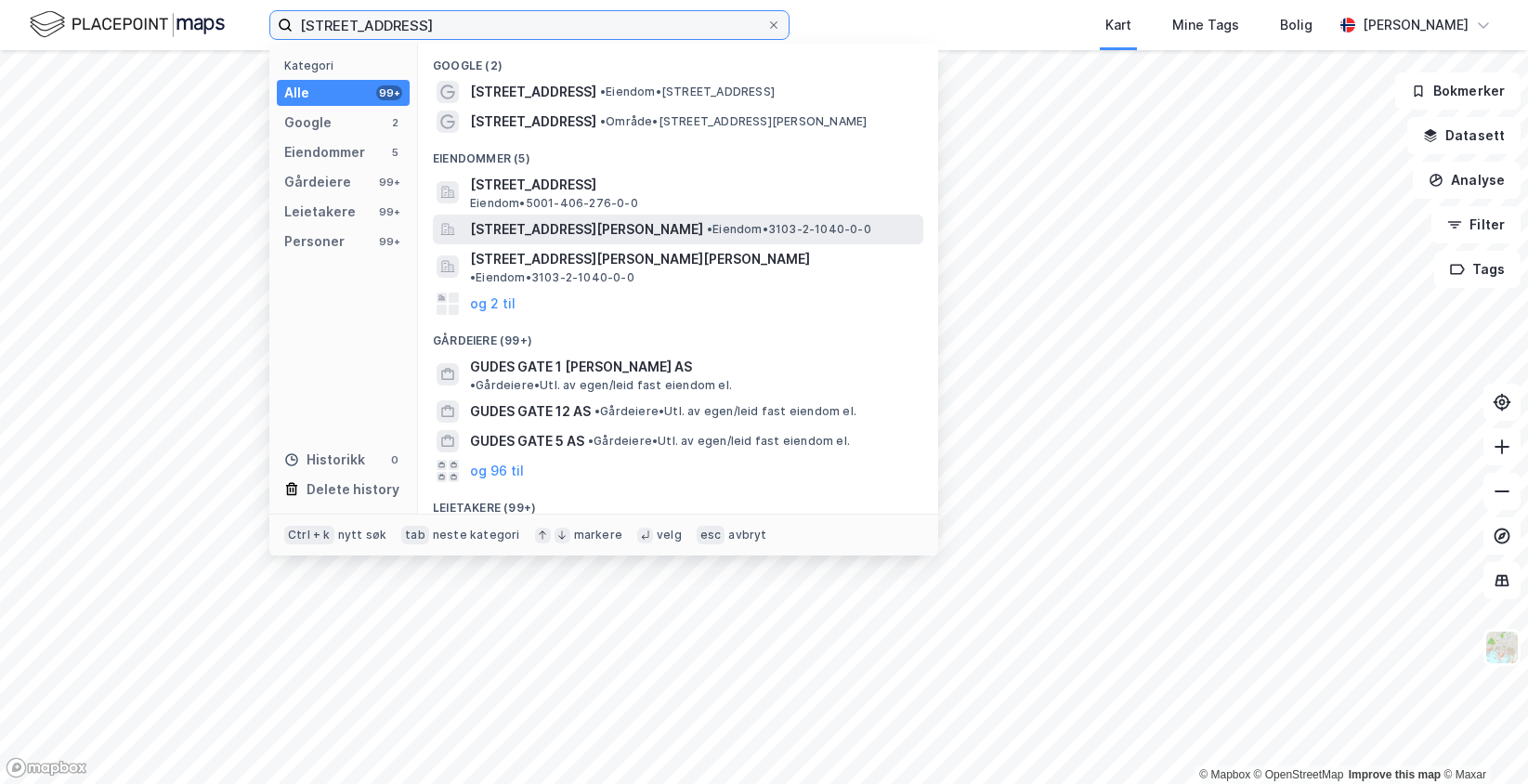 The width and height of the screenshot is (1528, 784). What do you see at coordinates (1394, 774) in the screenshot?
I see `a: Improve this map` at bounding box center [1394, 774].